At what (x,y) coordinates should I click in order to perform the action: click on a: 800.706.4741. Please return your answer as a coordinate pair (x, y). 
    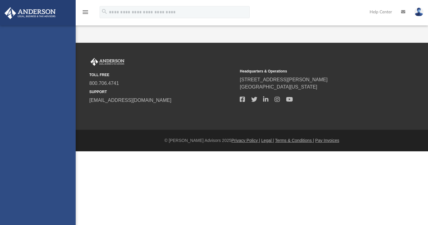
    Looking at the image, I should click on (104, 83).